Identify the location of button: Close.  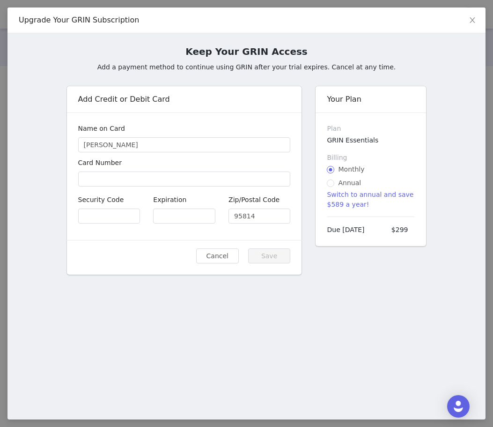
(473, 21).